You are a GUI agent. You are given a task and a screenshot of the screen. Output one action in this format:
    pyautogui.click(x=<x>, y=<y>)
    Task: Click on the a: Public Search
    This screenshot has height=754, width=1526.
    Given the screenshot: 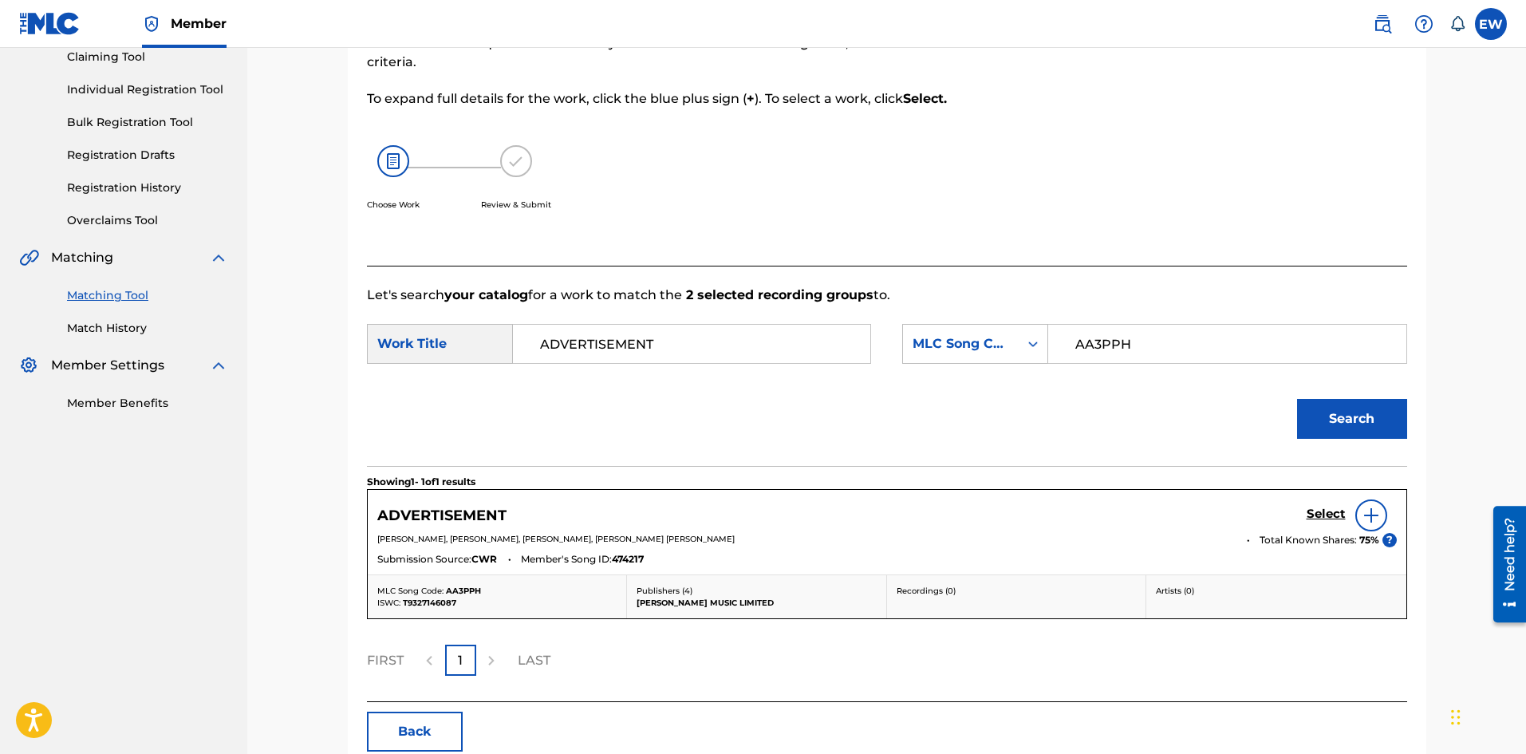 What is the action you would take?
    pyautogui.click(x=1383, y=24)
    